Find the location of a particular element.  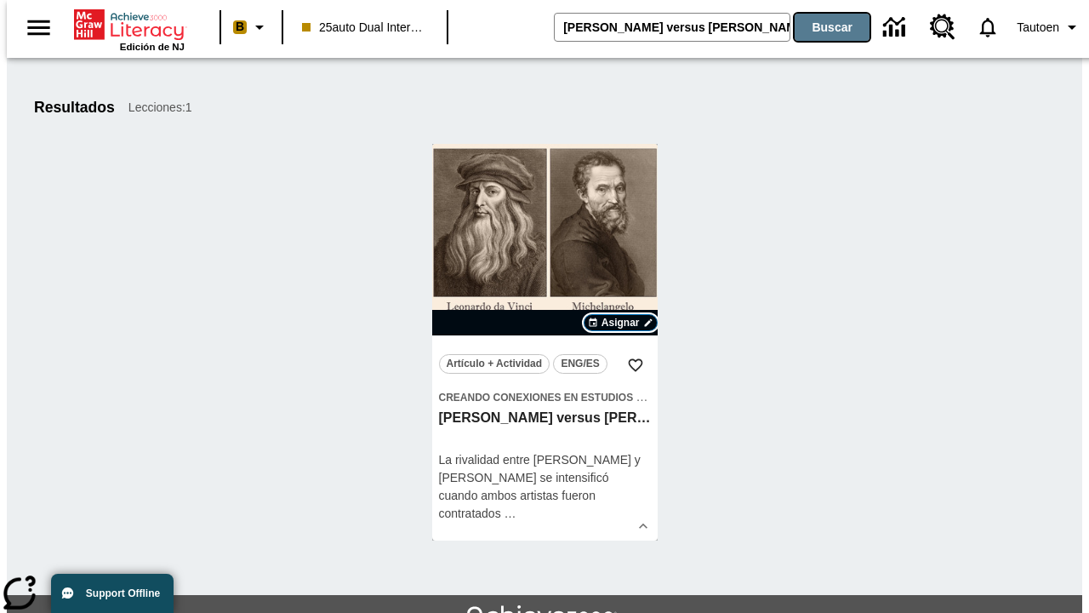

button: Perfil/Configuración is located at coordinates (1049, 27).